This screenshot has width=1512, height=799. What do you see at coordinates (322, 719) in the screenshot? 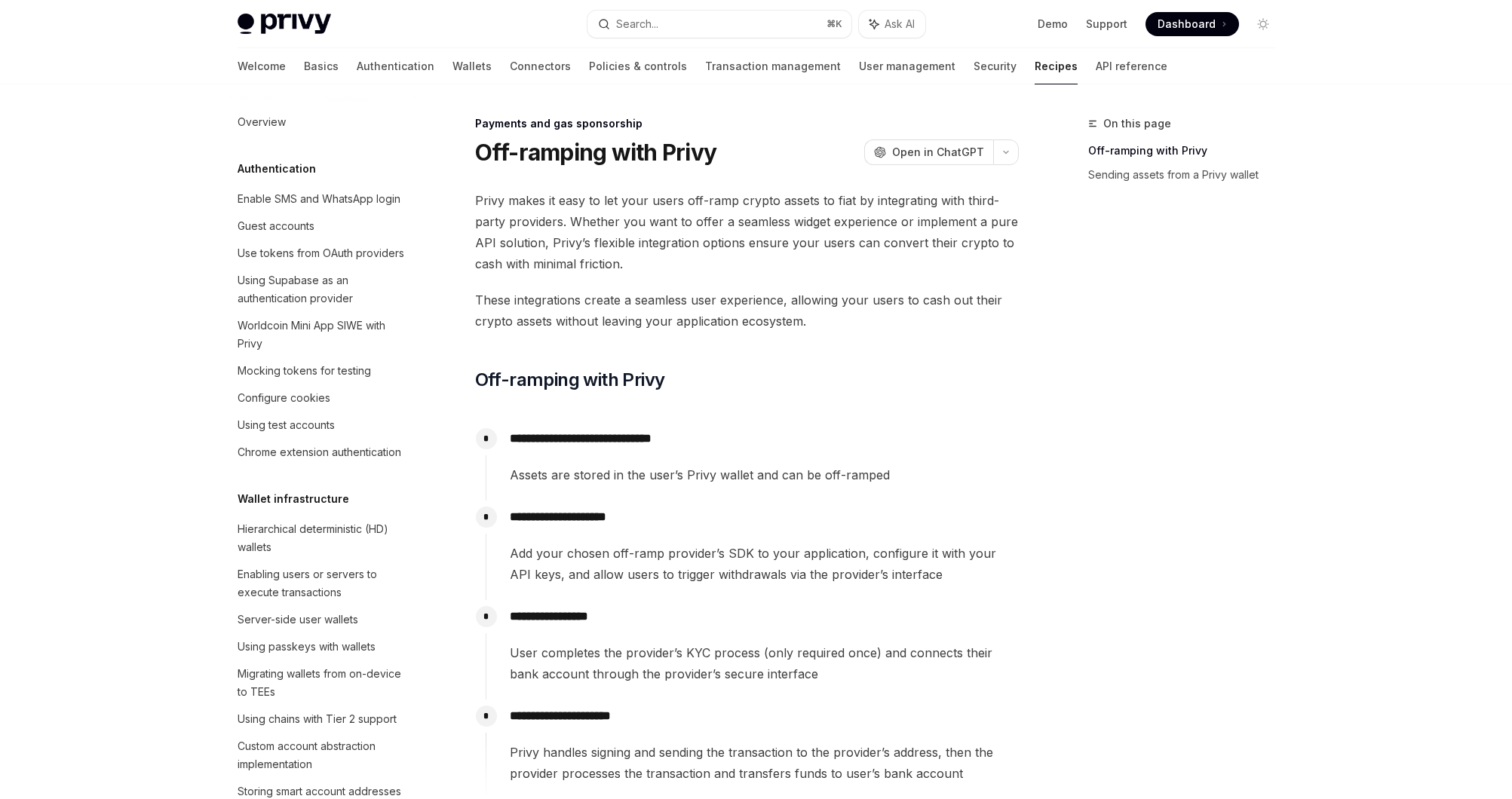
I see `a: Using chains with Tier 2 support` at bounding box center [322, 719].